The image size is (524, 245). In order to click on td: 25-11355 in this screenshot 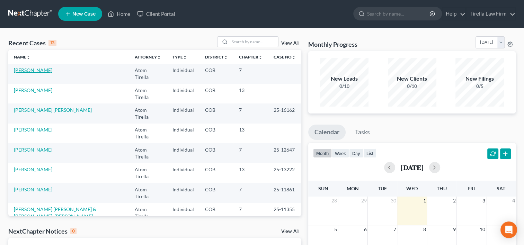, I will do `click(285, 213)`.